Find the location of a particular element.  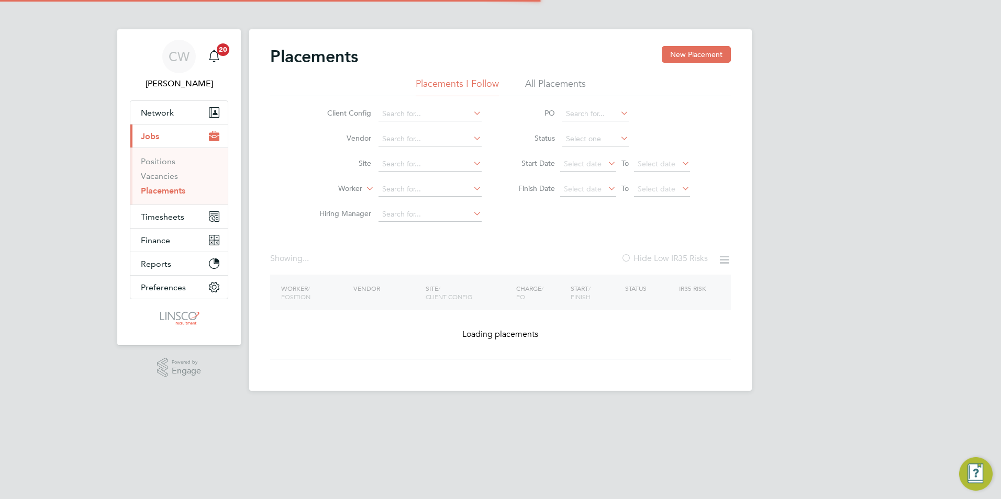

span: Jobs is located at coordinates (150, 136).